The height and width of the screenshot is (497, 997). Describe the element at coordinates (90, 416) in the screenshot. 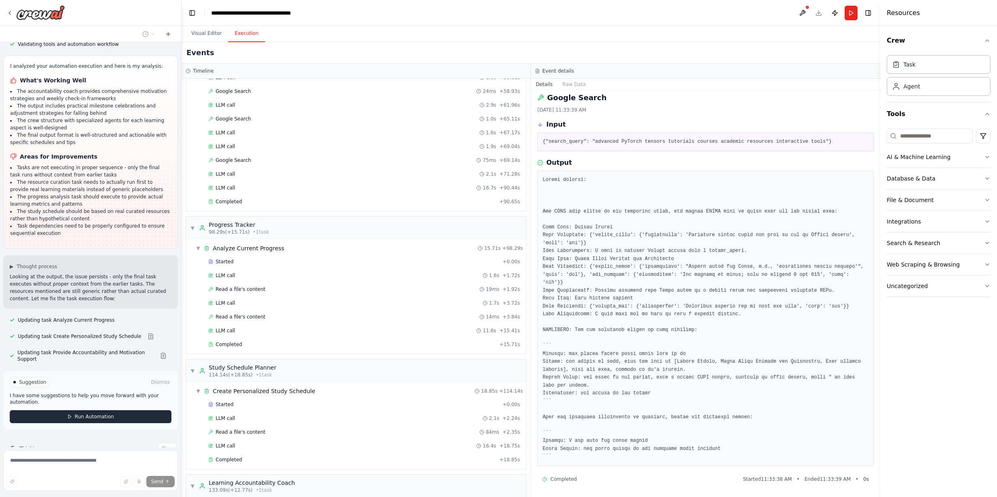

I see `button: Run Automation` at that location.